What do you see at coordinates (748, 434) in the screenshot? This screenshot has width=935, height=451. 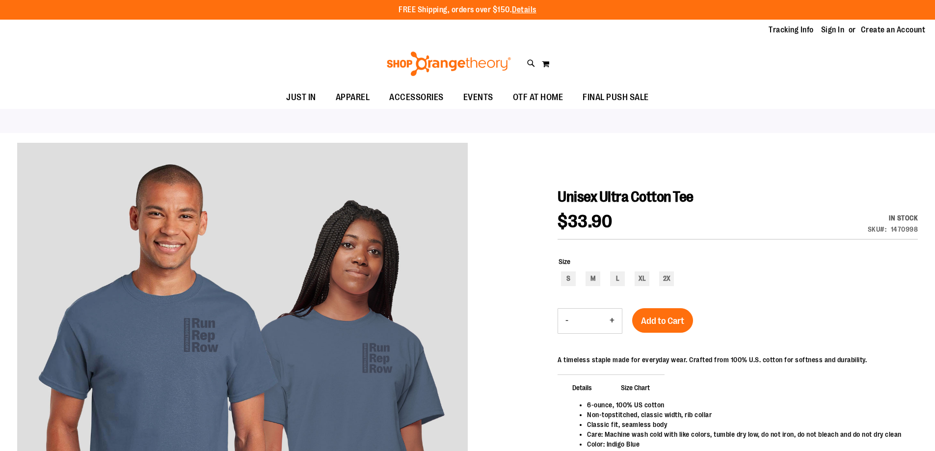 I see `li: Care: Machine wash cold with like colors, tumble dry low, do not iron, do not bleach and do not d...` at bounding box center [748, 434].